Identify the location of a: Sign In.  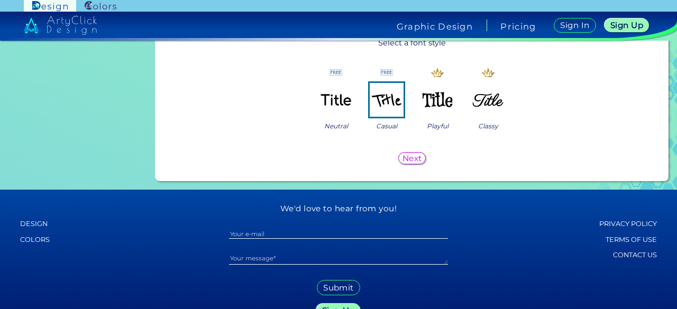
(575, 25).